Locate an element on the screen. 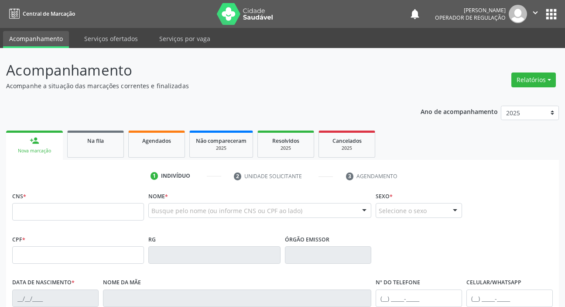 This screenshot has width=565, height=307. span: Resolvidos is located at coordinates (286, 140).